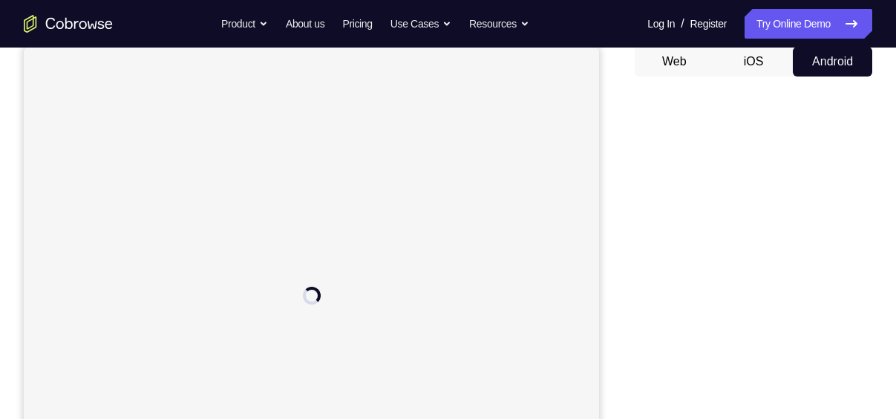 This screenshot has width=896, height=419. Describe the element at coordinates (68, 24) in the screenshot. I see `a: Go to the home page` at that location.